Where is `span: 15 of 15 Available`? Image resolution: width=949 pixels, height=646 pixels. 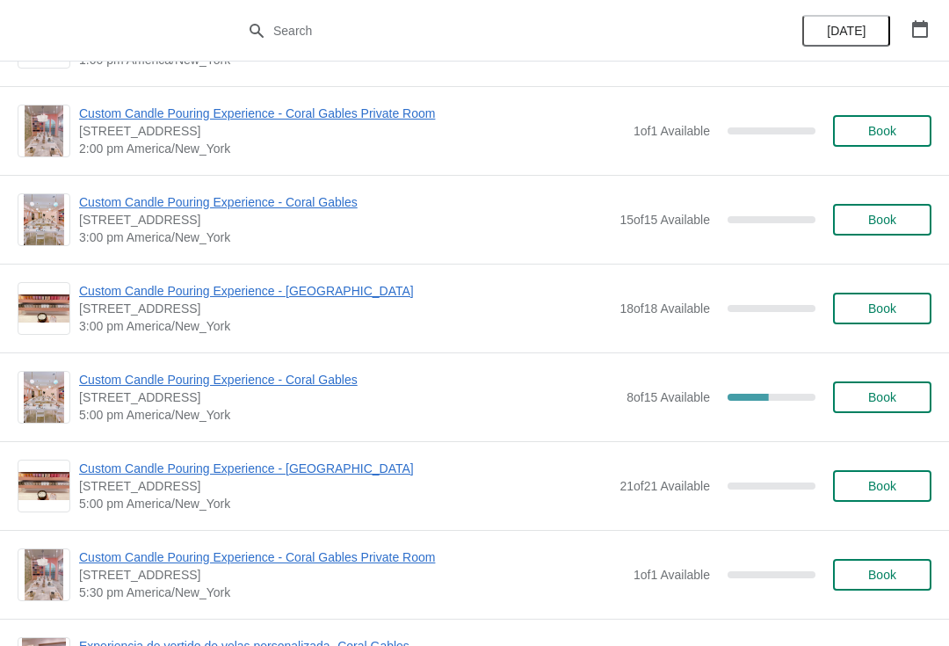 span: 15 of 15 Available is located at coordinates (664, 220).